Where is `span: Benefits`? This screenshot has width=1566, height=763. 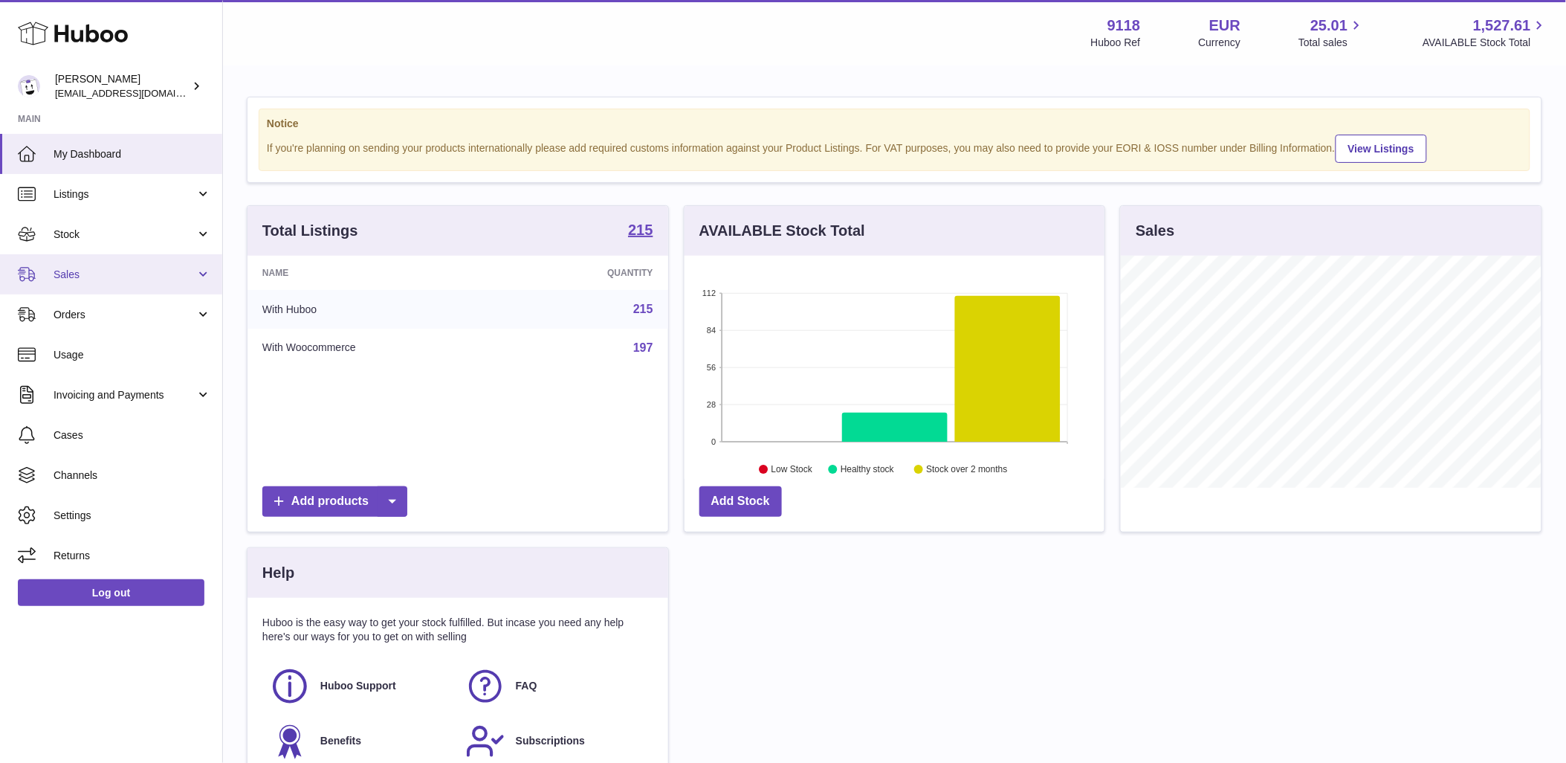 span: Benefits is located at coordinates (340, 740).